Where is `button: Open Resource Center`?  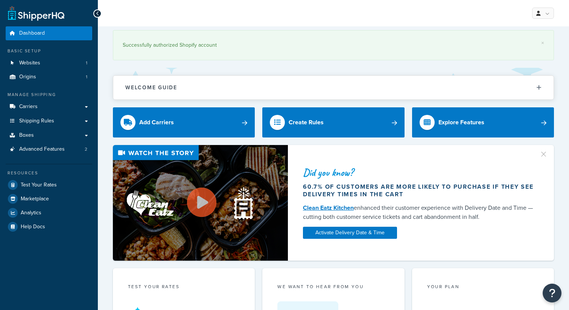 button: Open Resource Center is located at coordinates (552, 293).